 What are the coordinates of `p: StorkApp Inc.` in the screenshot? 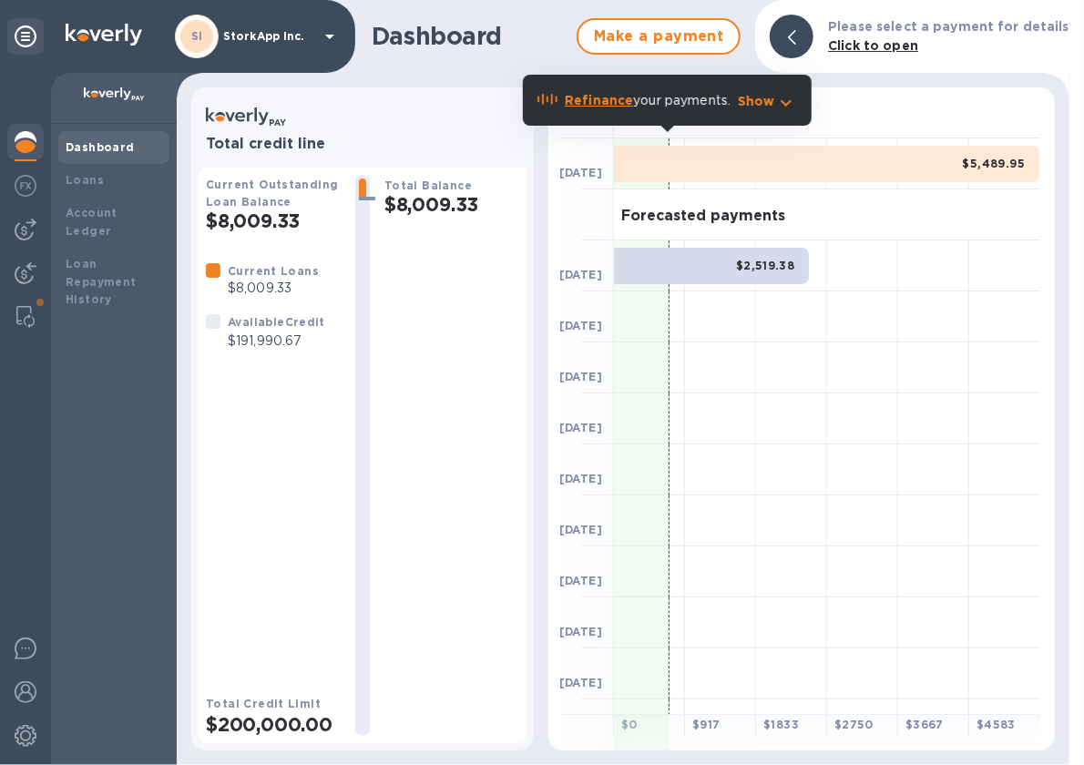 It's located at (269, 36).